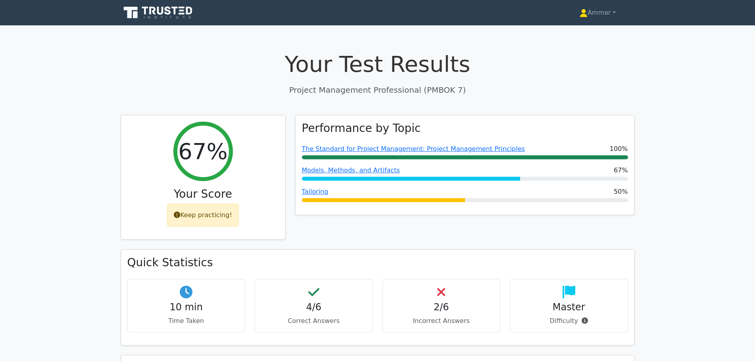  Describe the element at coordinates (619, 149) in the screenshot. I see `span: 100%` at that location.